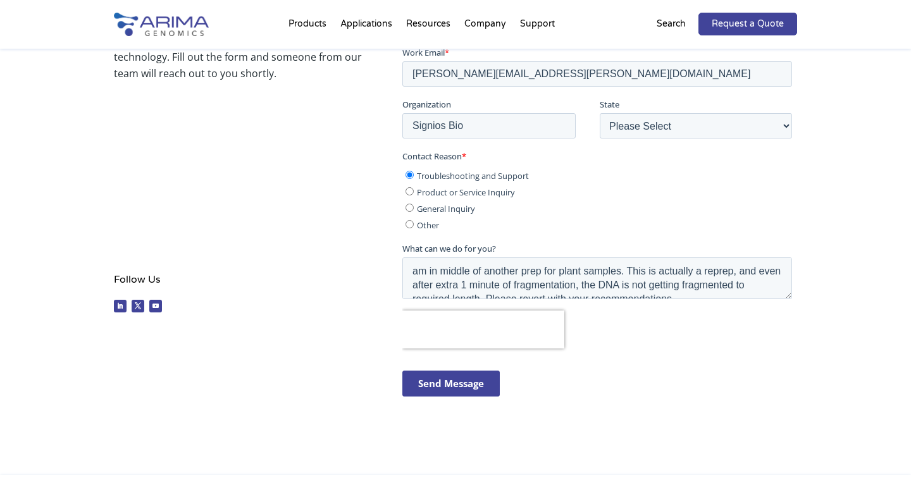  I want to click on a: Follow on LinkedIn, so click(120, 306).